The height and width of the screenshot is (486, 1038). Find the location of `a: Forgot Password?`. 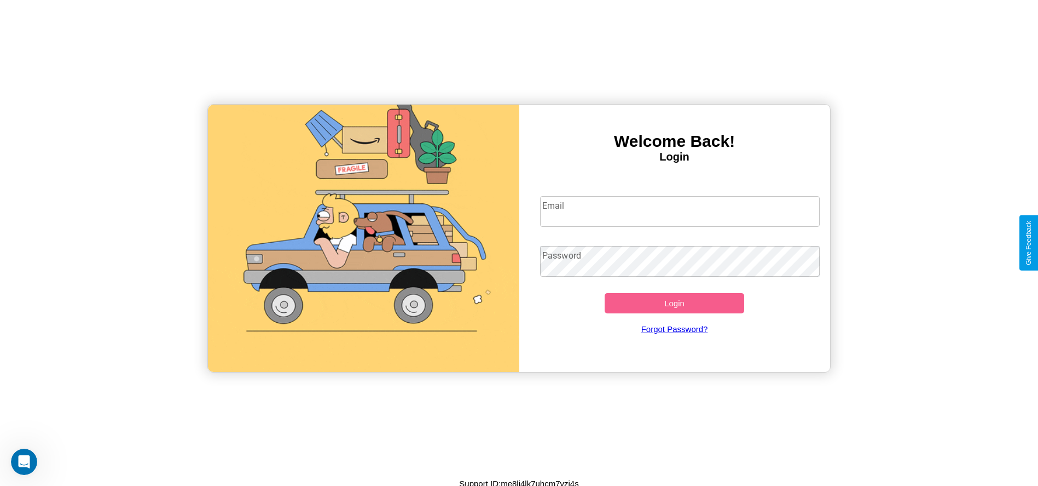

a: Forgot Password? is located at coordinates (674, 328).